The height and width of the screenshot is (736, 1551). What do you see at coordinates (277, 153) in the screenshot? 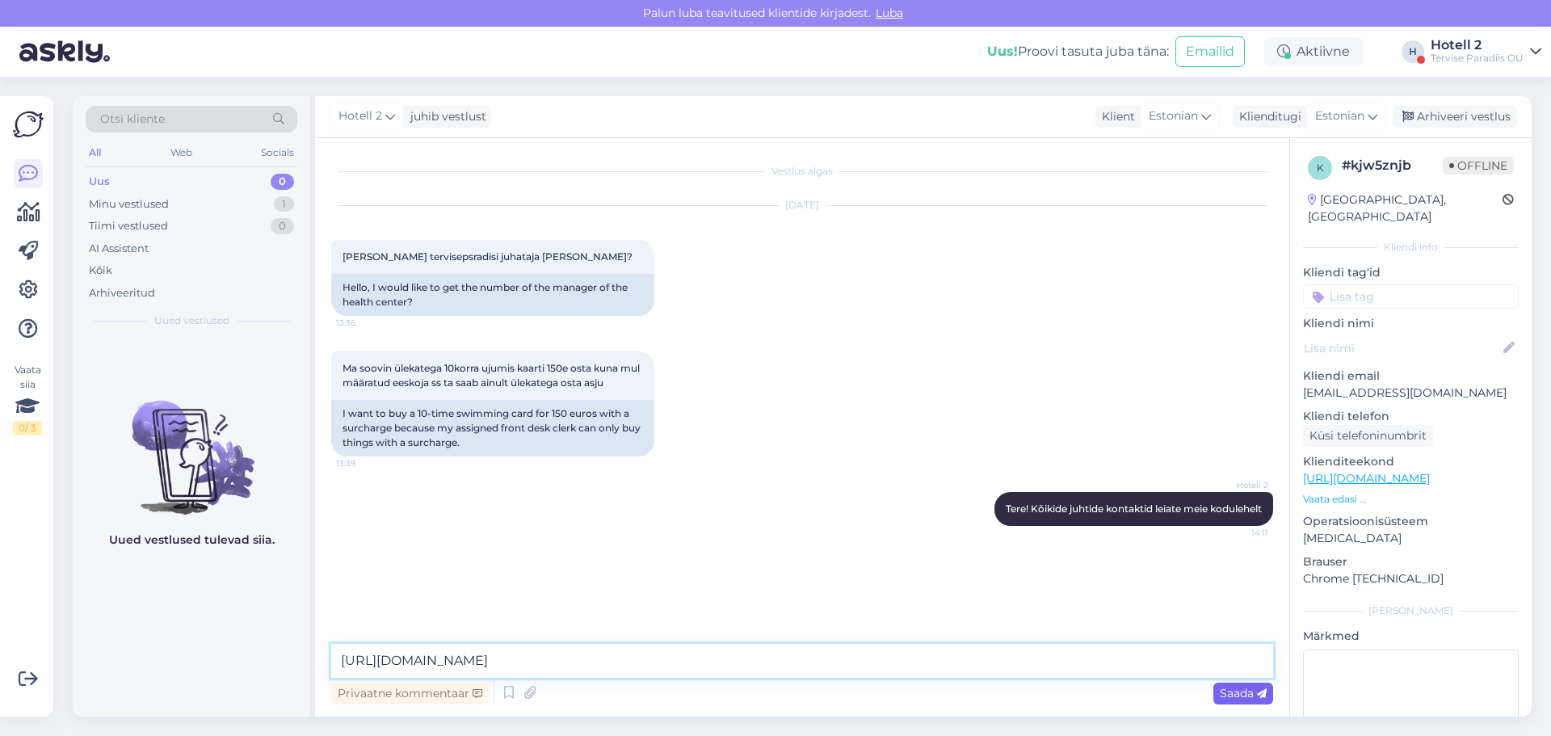
I see `div: Socials` at bounding box center [277, 153].